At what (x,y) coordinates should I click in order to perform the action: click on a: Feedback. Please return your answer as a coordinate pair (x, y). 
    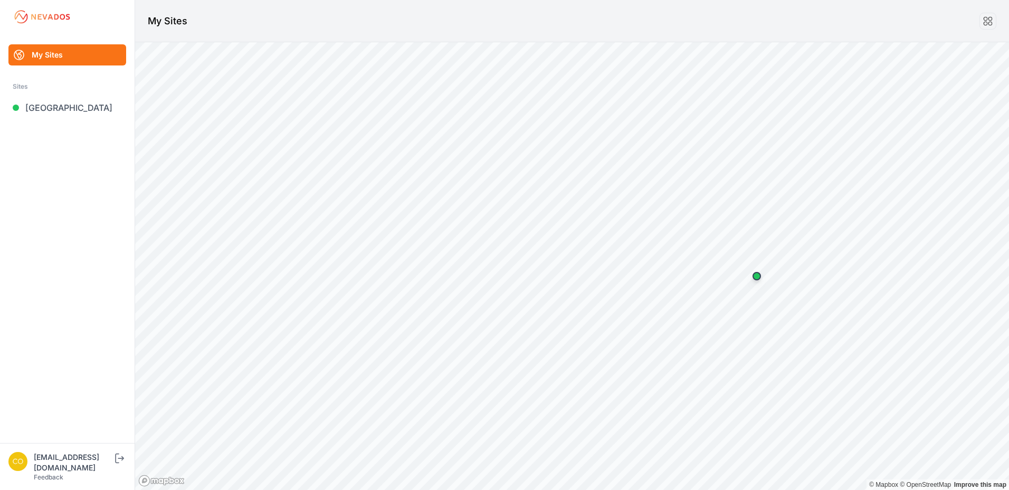
    Looking at the image, I should click on (49, 477).